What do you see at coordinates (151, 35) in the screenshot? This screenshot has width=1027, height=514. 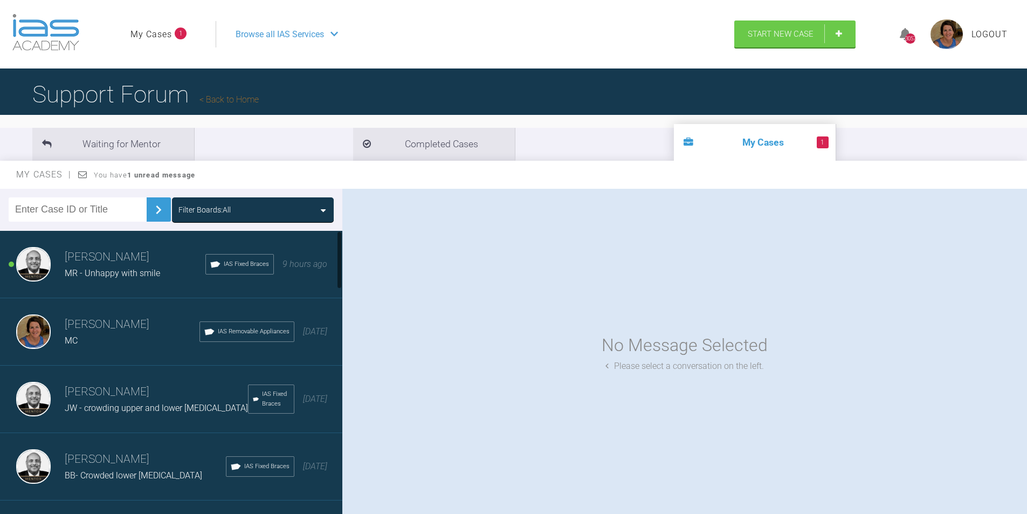 I see `a: My Cases` at bounding box center [151, 35].